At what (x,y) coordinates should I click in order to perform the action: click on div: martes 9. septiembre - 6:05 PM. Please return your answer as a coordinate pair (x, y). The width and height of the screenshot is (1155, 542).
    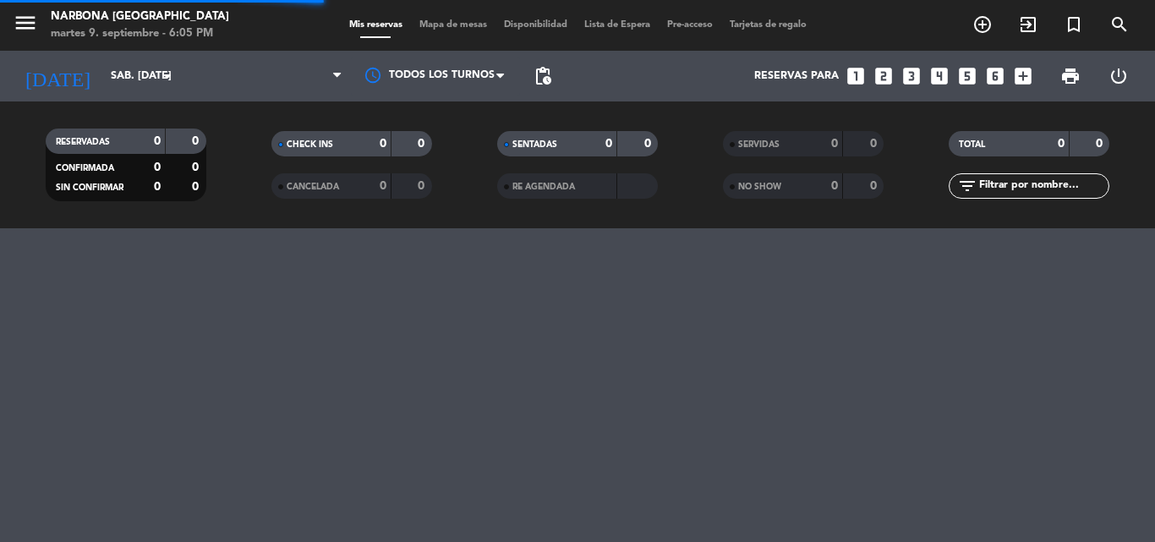
    Looking at the image, I should click on (140, 34).